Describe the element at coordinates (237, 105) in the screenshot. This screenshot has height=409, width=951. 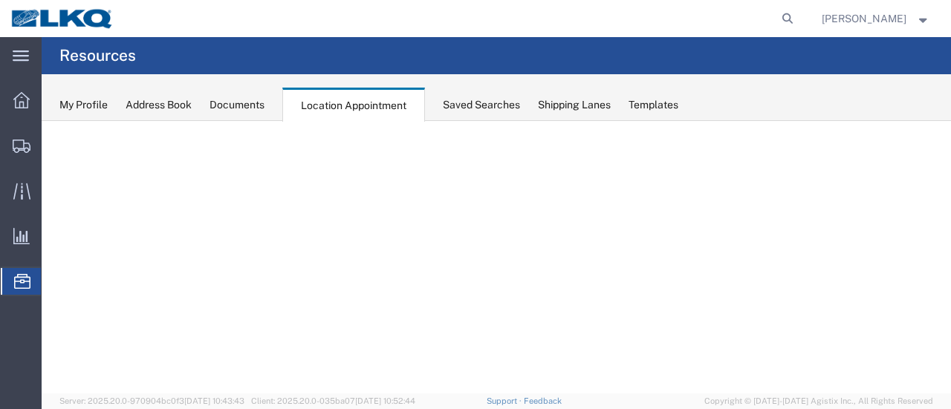
I see `div: Documents` at that location.